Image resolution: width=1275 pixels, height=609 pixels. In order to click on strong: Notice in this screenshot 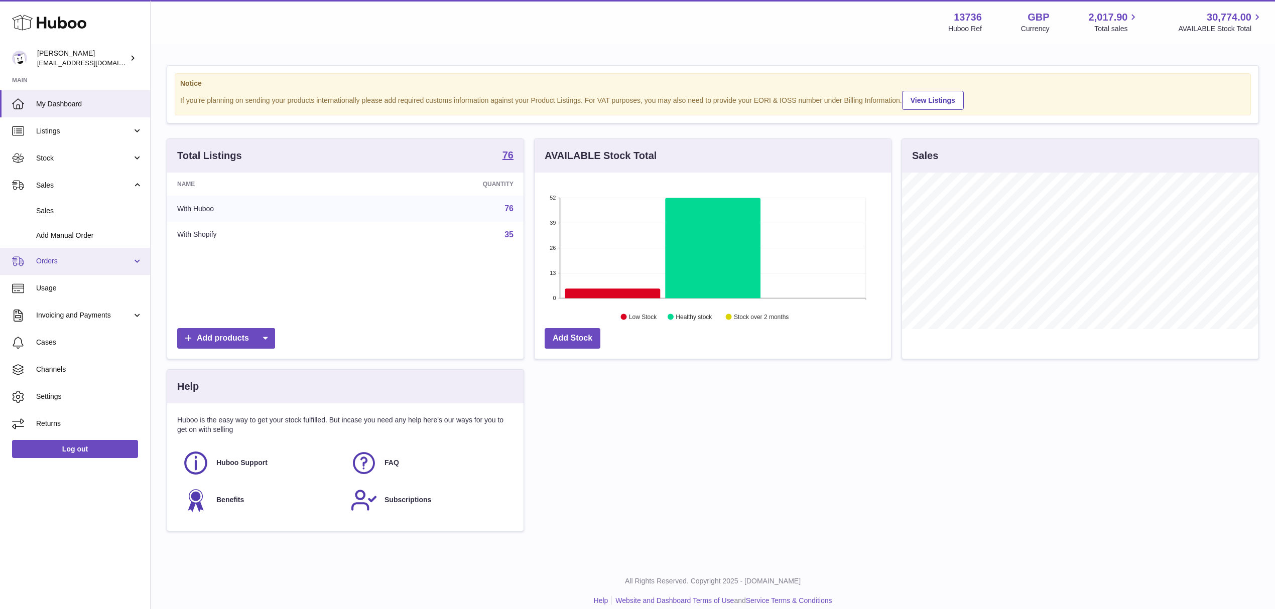, I will do `click(713, 83)`.